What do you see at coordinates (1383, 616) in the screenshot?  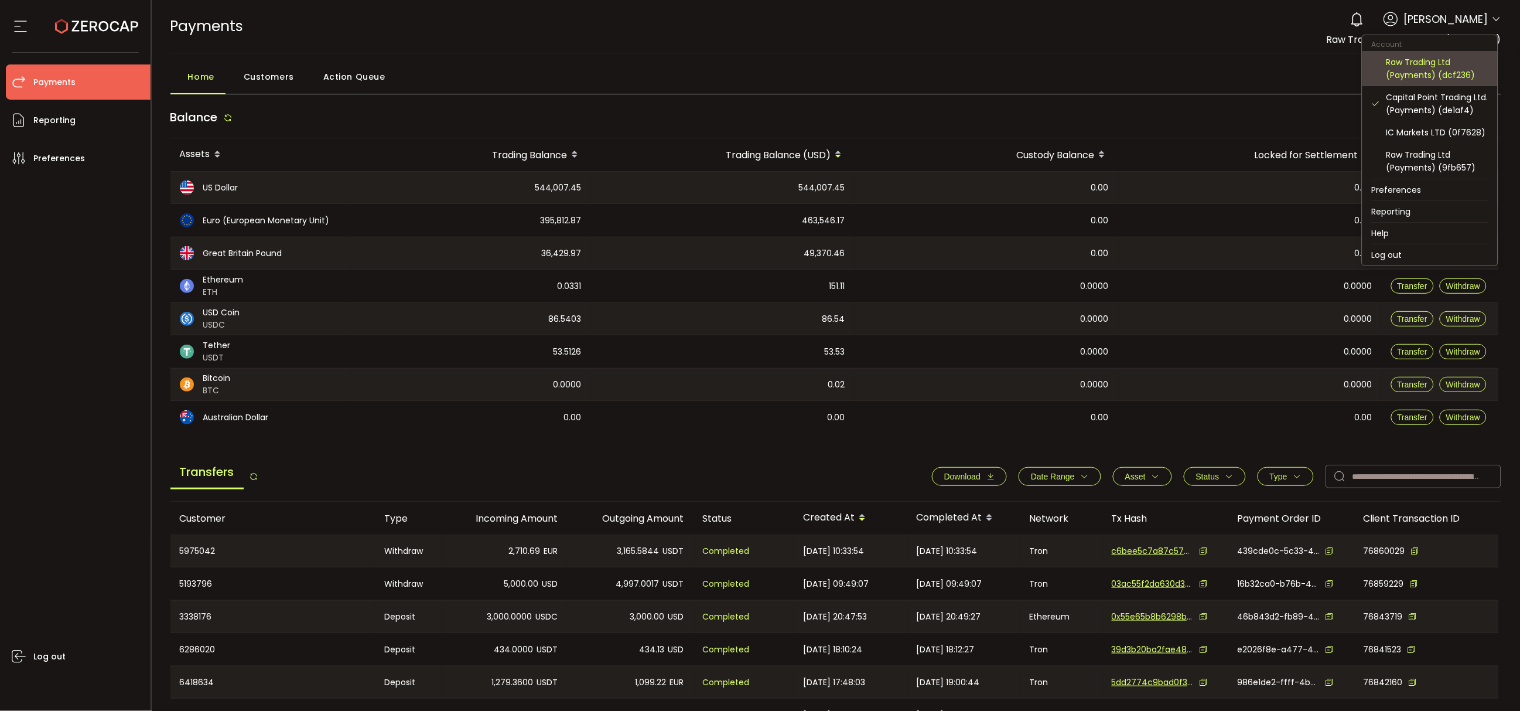 I see `span: 76843719` at bounding box center [1383, 616].